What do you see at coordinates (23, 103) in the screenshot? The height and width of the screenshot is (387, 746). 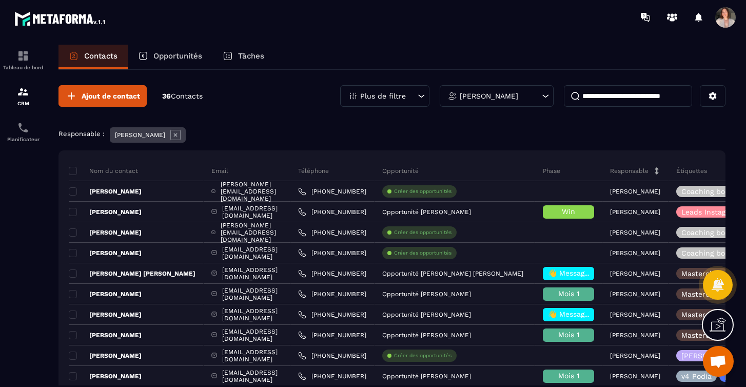 I see `p: CRM` at bounding box center [23, 103].